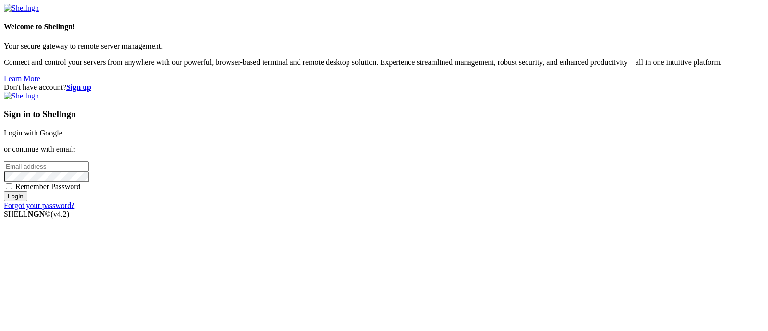 Image resolution: width=768 pixels, height=331 pixels. What do you see at coordinates (9, 186) in the screenshot?
I see `input: Remember Password` at bounding box center [9, 186].